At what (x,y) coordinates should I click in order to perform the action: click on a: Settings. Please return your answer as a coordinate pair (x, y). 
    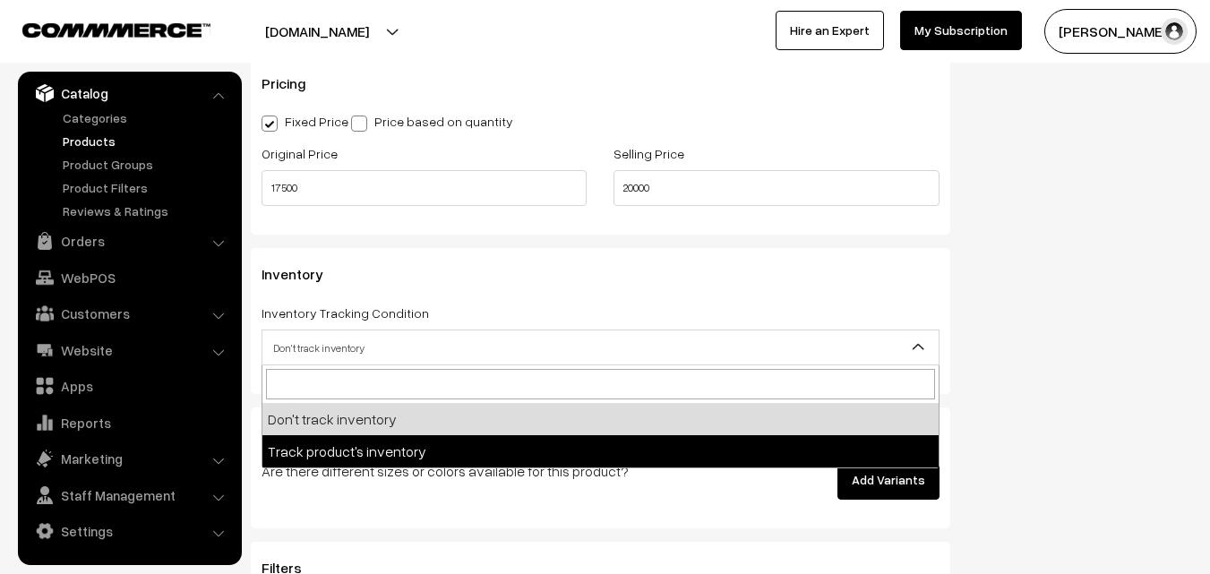
    Looking at the image, I should click on (129, 531).